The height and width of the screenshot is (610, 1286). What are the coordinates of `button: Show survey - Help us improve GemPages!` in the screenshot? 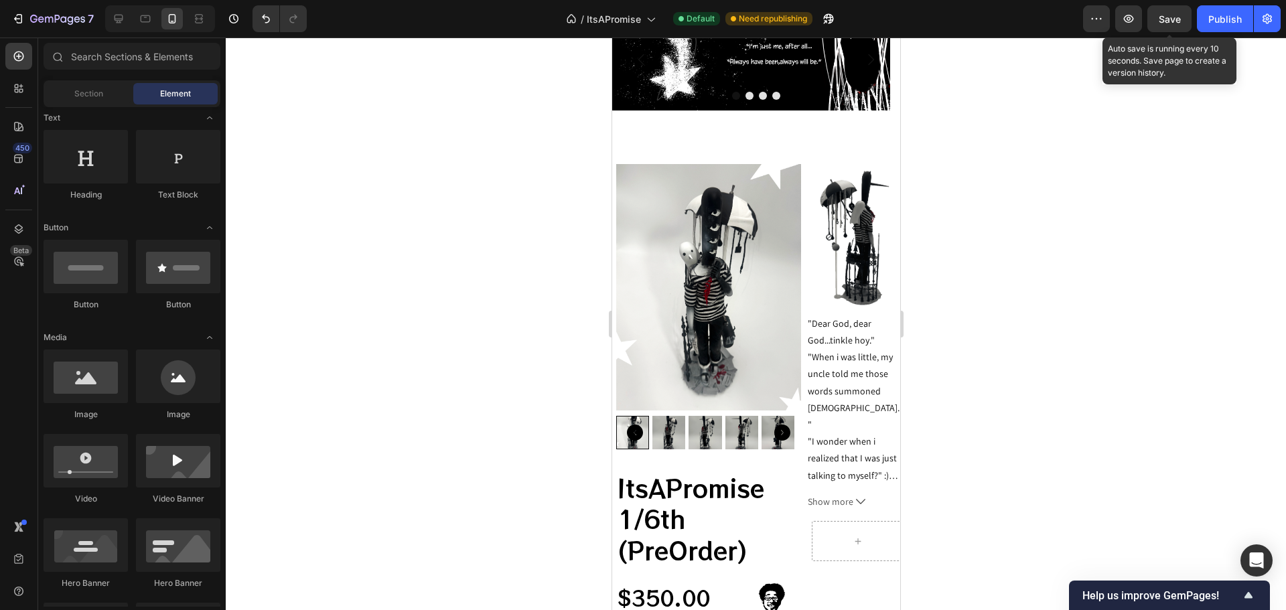 It's located at (1169, 595).